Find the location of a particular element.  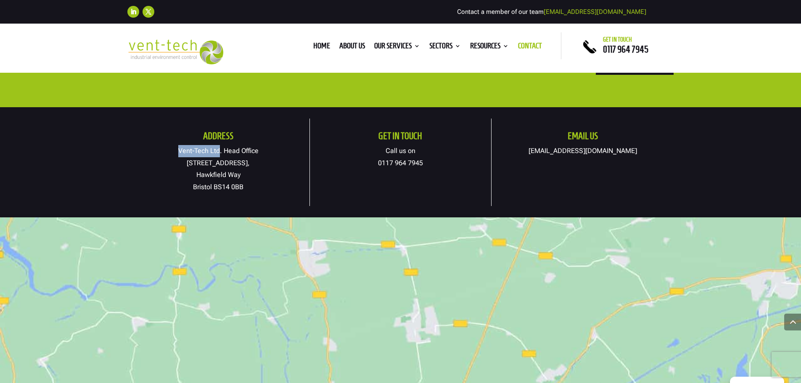

span: 0117 964 7945 is located at coordinates (625, 49).